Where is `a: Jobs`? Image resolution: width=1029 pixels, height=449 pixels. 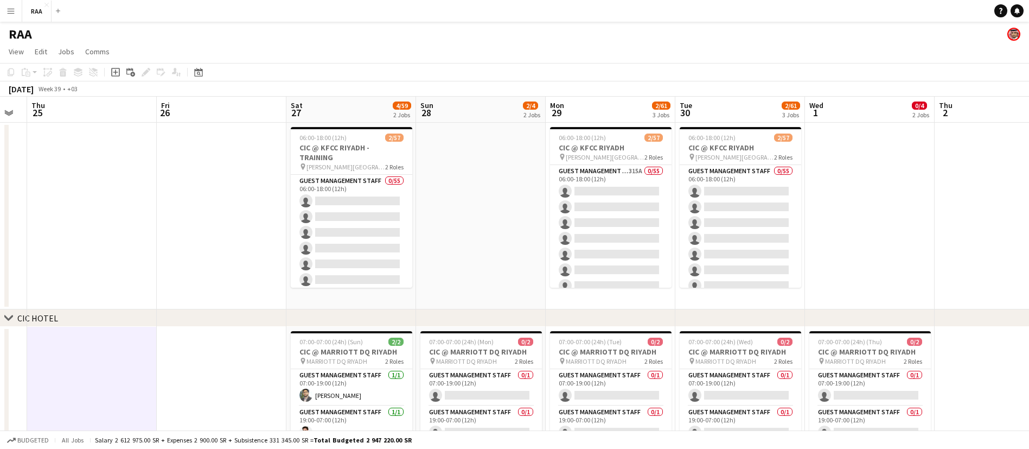
a: Jobs is located at coordinates (66, 52).